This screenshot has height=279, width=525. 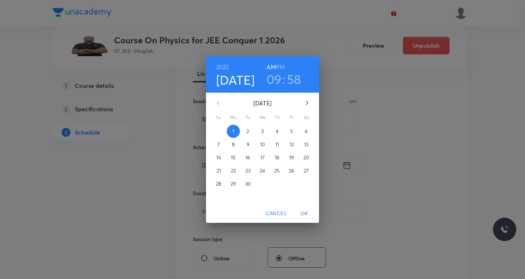 What do you see at coordinates (247, 157) in the screenshot?
I see `p: 16` at bounding box center [247, 157].